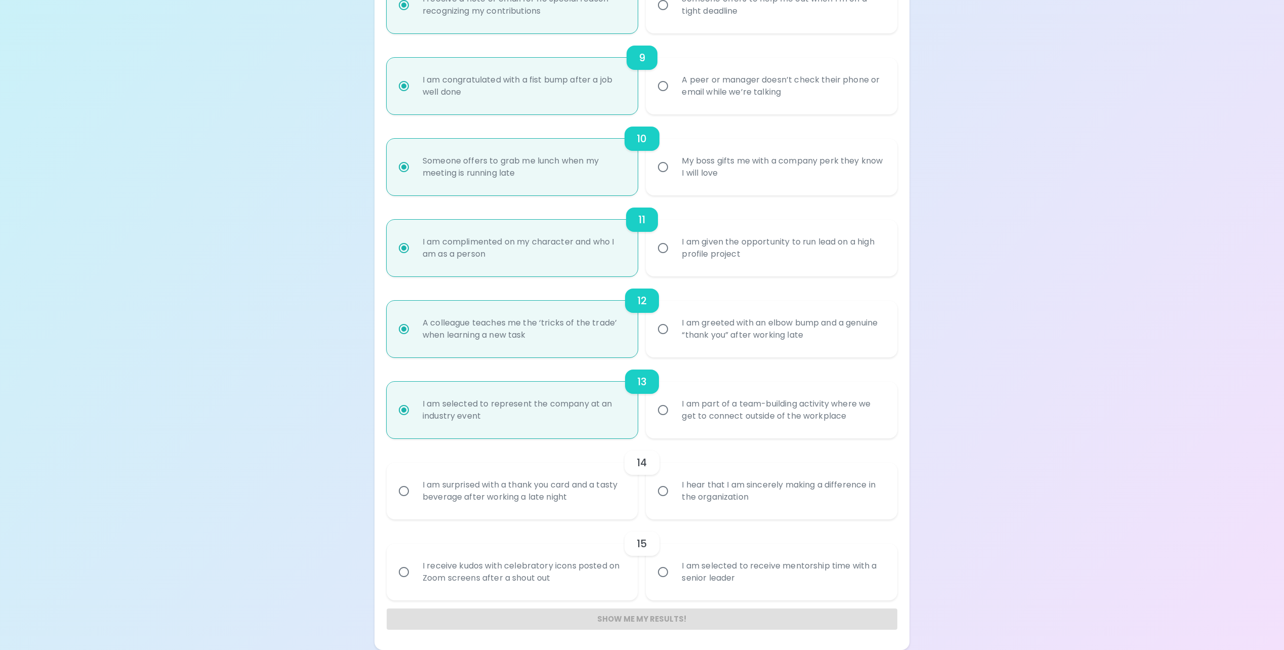 This screenshot has width=1284, height=650. I want to click on div: I am selected to represent the company at an industry event, so click(523, 410).